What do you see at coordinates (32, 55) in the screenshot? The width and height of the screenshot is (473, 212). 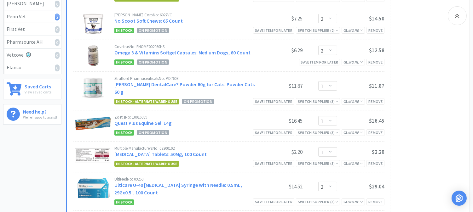 I see `a: Vetcove0` at bounding box center [32, 55].